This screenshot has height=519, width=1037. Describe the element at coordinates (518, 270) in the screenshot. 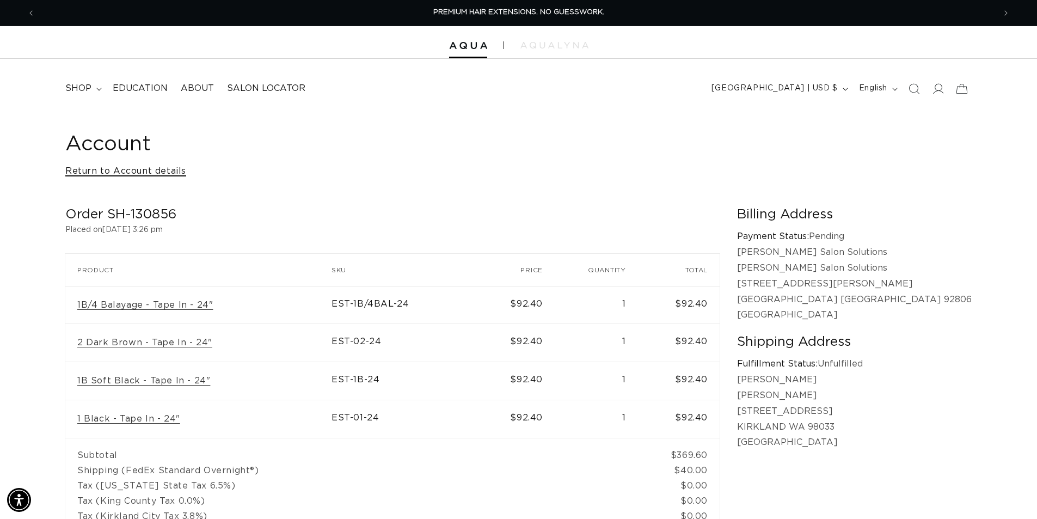

I see `th: Price` at that location.